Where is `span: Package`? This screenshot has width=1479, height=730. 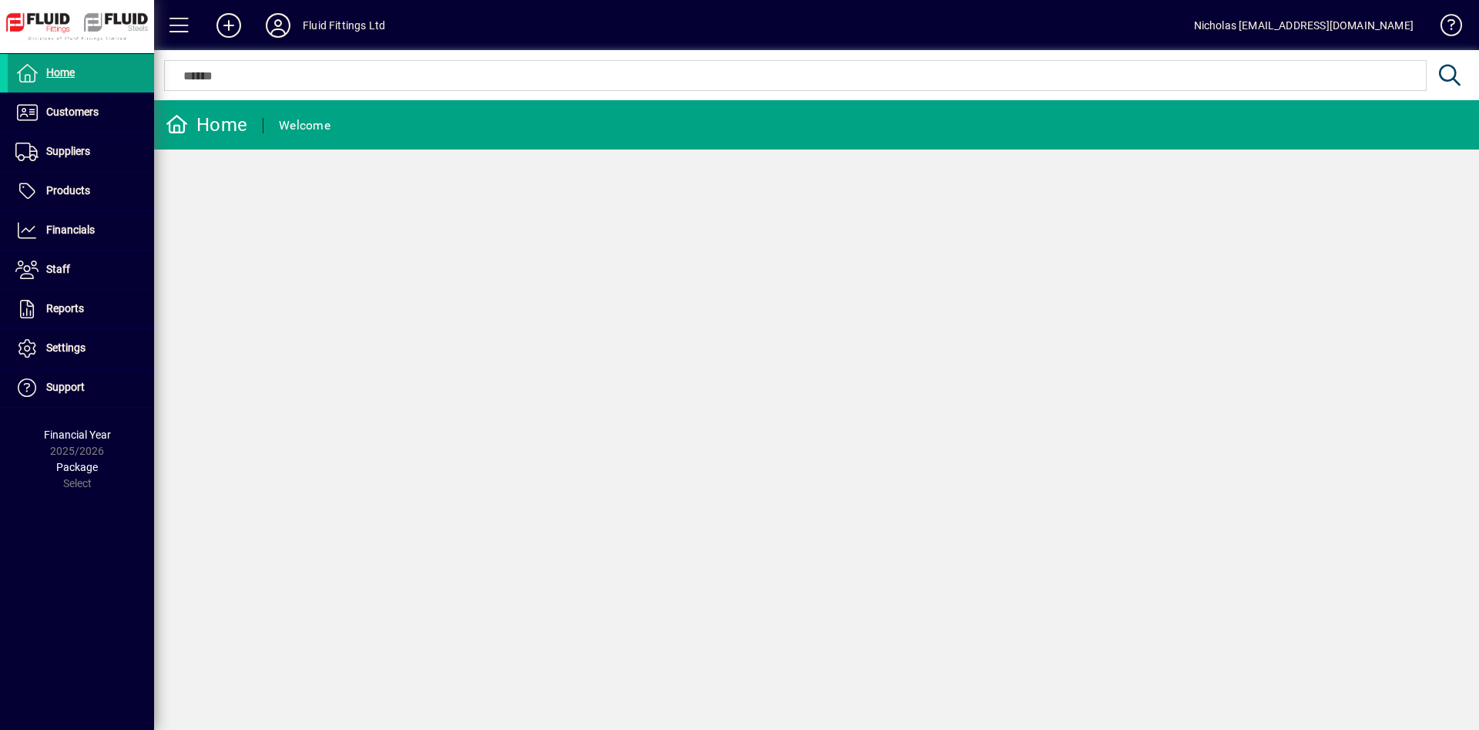 span: Package is located at coordinates (77, 467).